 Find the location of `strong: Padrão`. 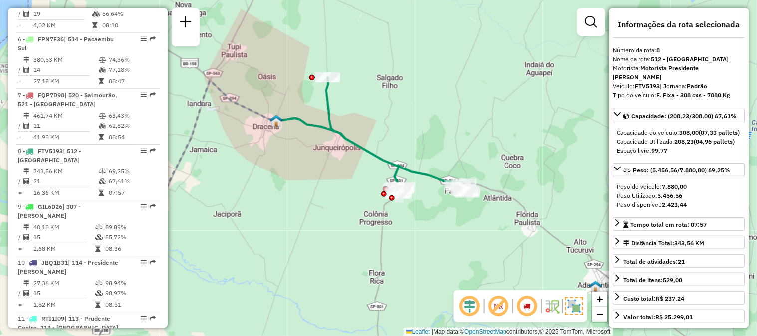

strong: Padrão is located at coordinates (697, 86).